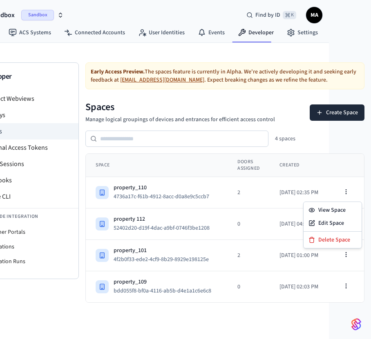 The height and width of the screenshot is (339, 371). I want to click on div: property_101, so click(164, 251).